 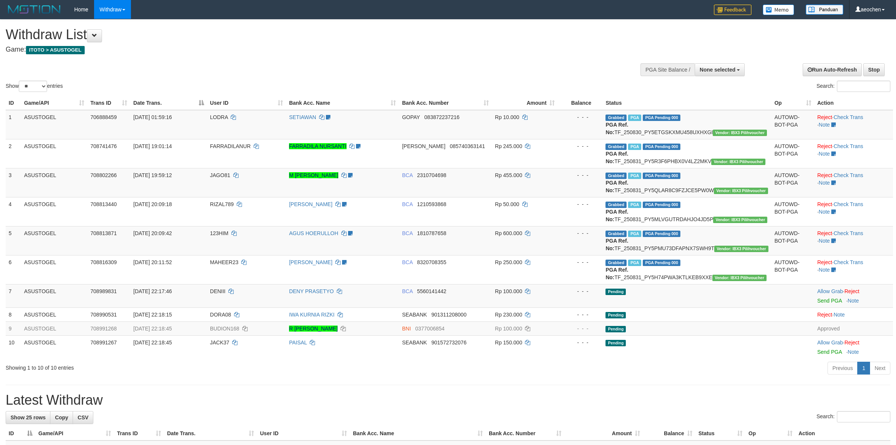 What do you see at coordinates (219, 233) in the screenshot?
I see `span: 123HIM` at bounding box center [219, 233].